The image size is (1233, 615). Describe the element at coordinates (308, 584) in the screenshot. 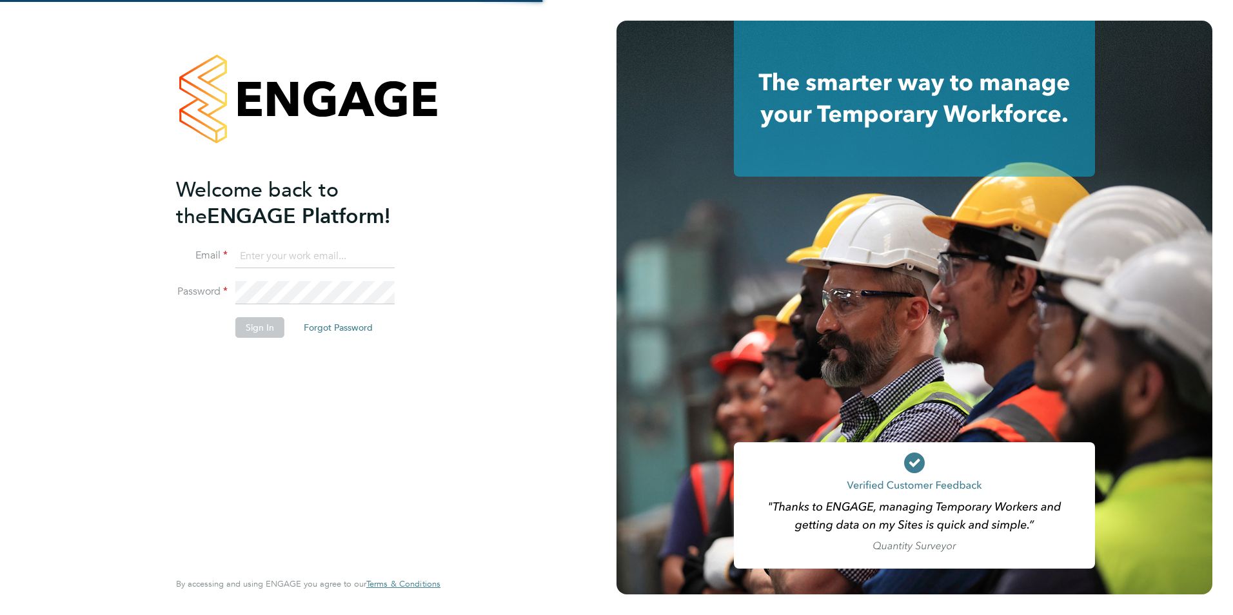

I see `span: By accessing and using ENGAGE you agree to our` at that location.